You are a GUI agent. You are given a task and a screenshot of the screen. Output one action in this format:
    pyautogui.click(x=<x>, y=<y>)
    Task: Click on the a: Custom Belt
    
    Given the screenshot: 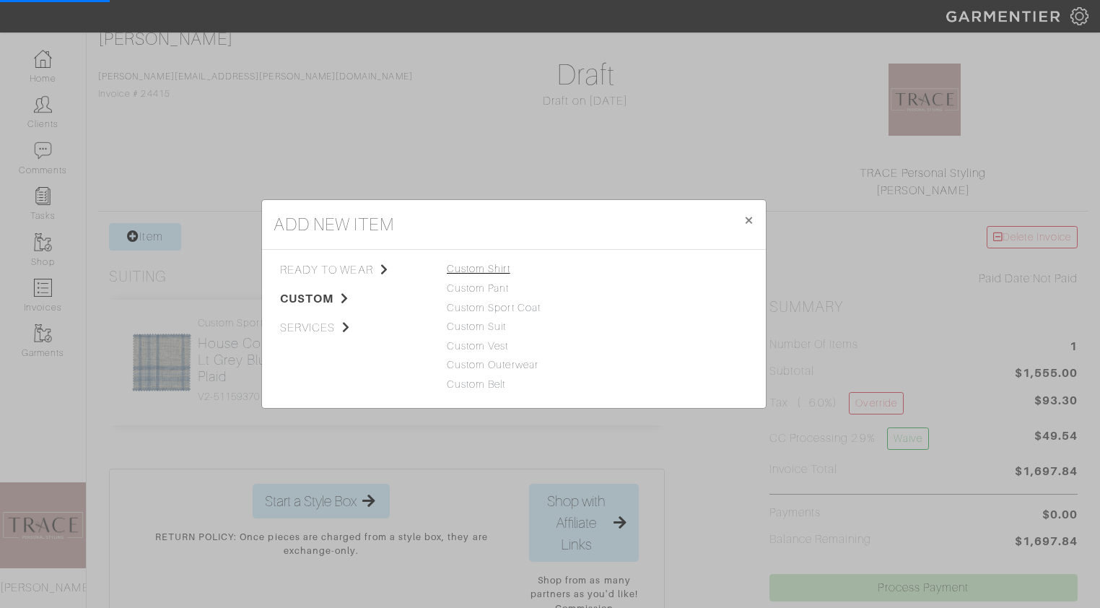 What is the action you would take?
    pyautogui.click(x=476, y=384)
    